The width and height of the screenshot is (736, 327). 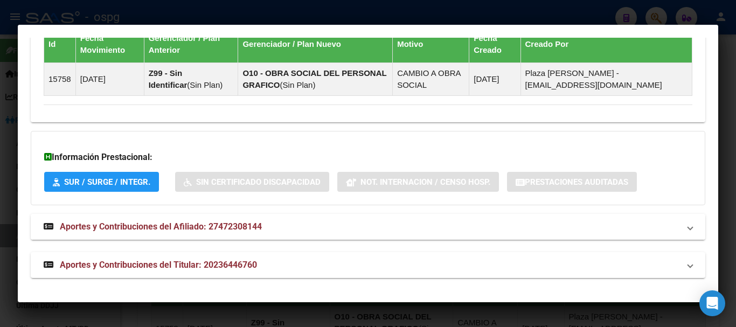 What do you see at coordinates (160, 226) in the screenshot?
I see `span: Aportes y Contribuciones del Afiliado: 27472308144` at bounding box center [160, 226].